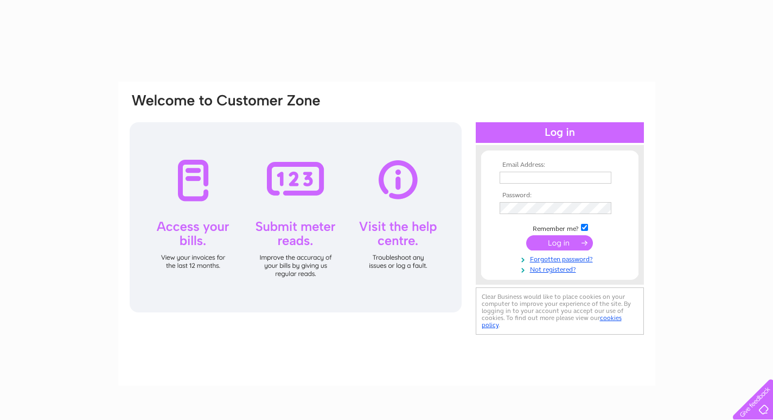  Describe the element at coordinates (560, 227) in the screenshot. I see `td: Remember me?` at that location.